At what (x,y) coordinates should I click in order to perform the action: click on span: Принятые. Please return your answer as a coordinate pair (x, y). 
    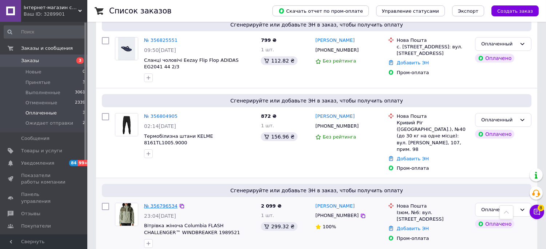
    Looking at the image, I should click on (38, 83).